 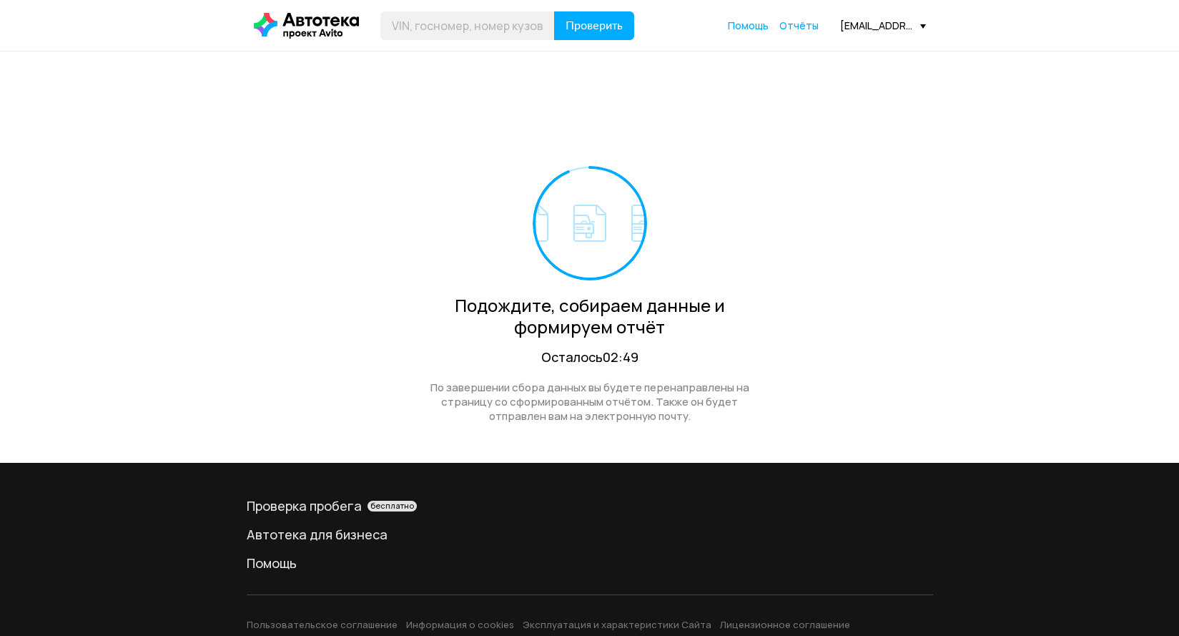 What do you see at coordinates (785, 624) in the screenshot?
I see `p: Лицензионное соглашение` at bounding box center [785, 624].